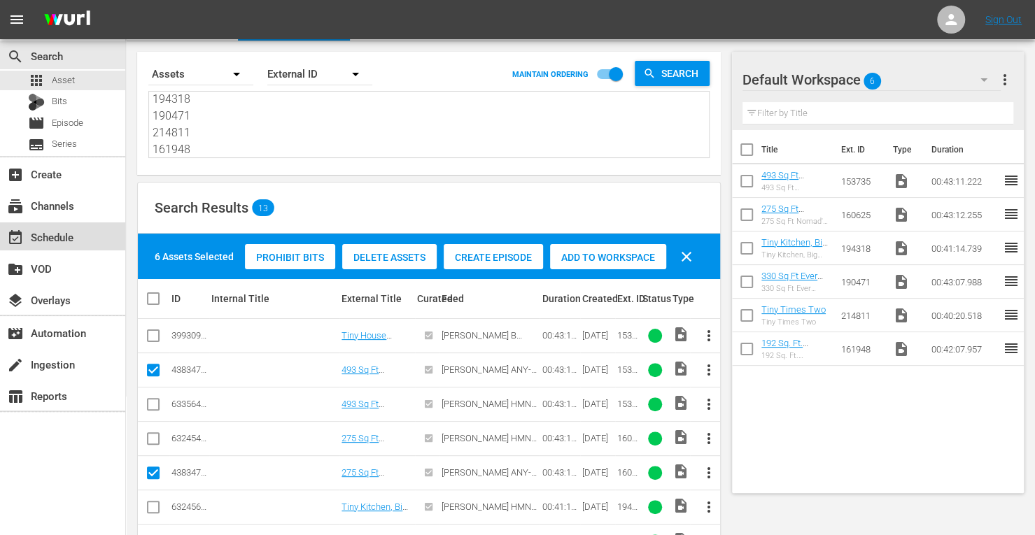  Describe the element at coordinates (559, 438) in the screenshot. I see `div: 00:43:12.192` at that location.